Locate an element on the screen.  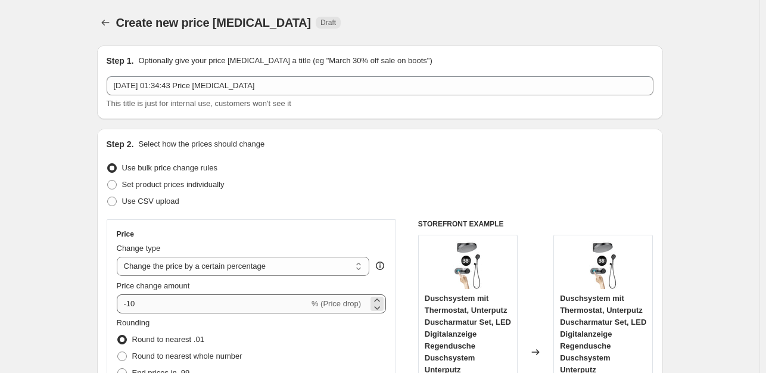
h2: Step 2. is located at coordinates (120, 144).